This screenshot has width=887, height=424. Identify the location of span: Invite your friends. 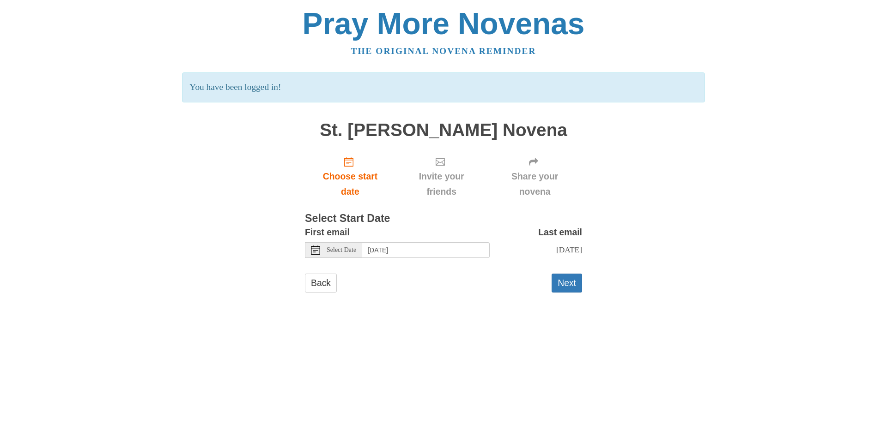
(441, 184).